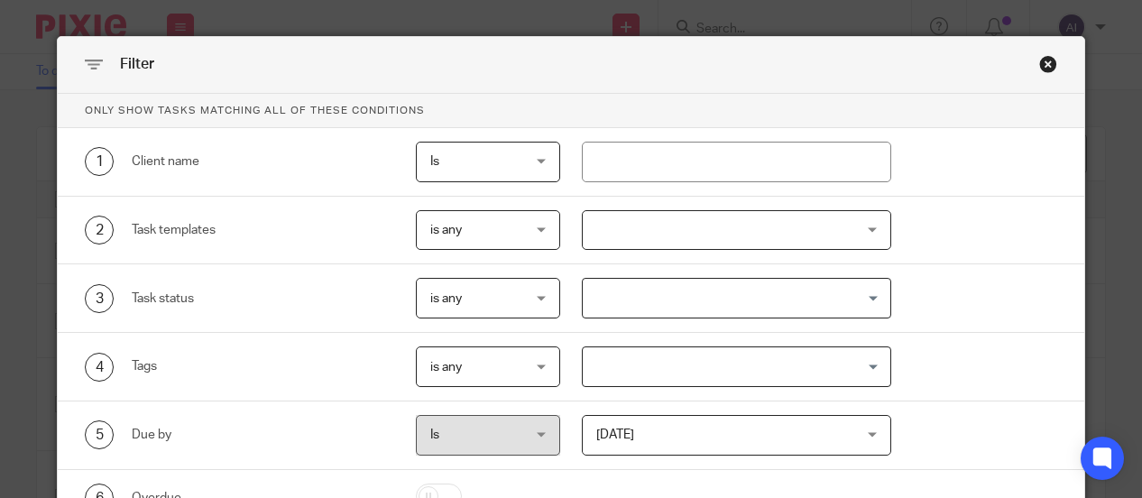 The height and width of the screenshot is (498, 1142). What do you see at coordinates (1048, 64) in the screenshot?
I see `div: Close this dialog window` at bounding box center [1048, 64].